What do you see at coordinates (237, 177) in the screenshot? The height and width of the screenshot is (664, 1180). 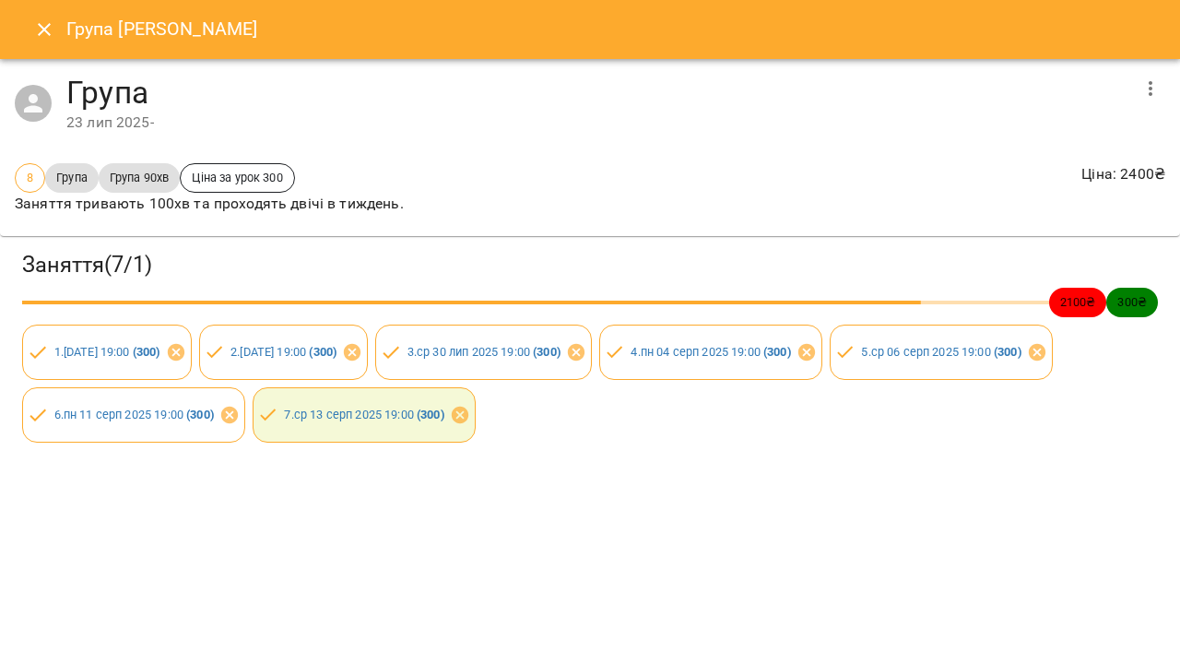 I see `span: Ціна за урок 300` at bounding box center [237, 177].